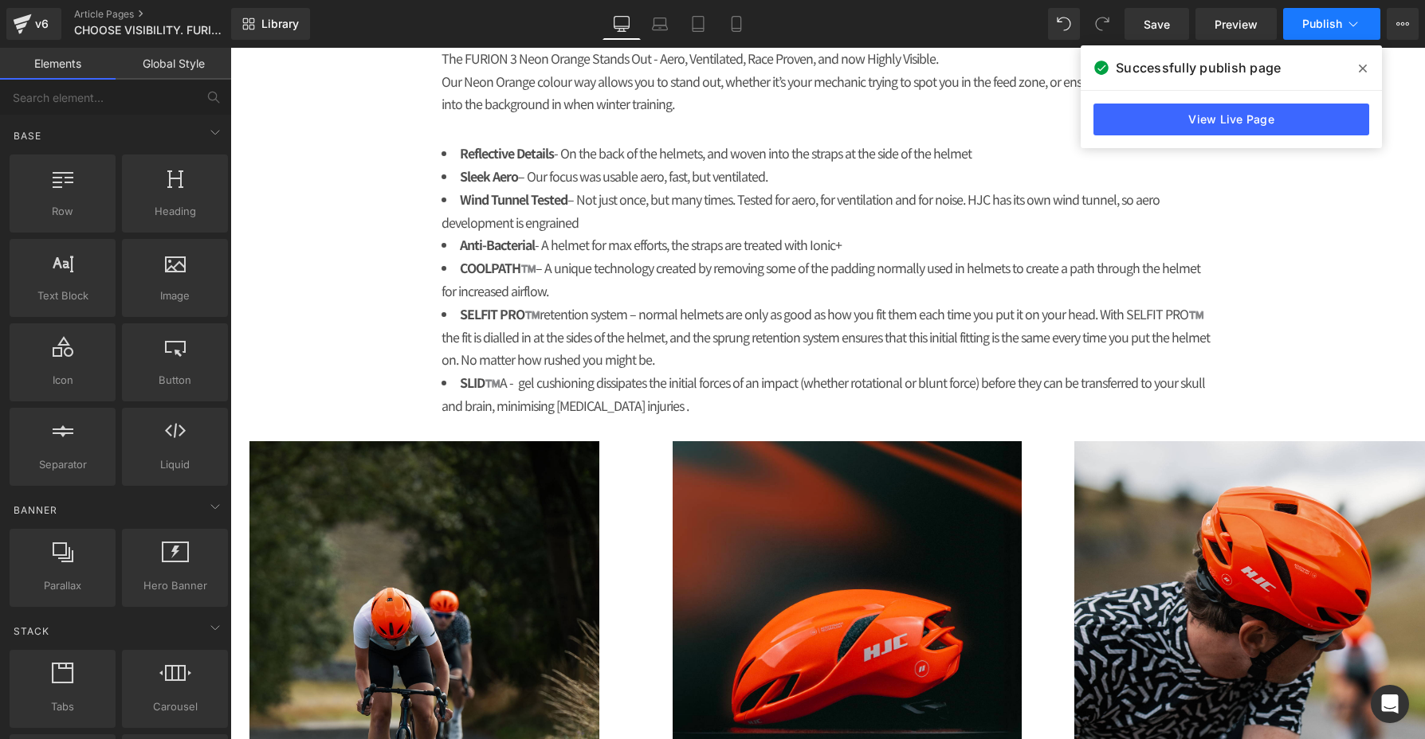 This screenshot has width=1425, height=739. I want to click on a: Desktop, so click(621, 24).